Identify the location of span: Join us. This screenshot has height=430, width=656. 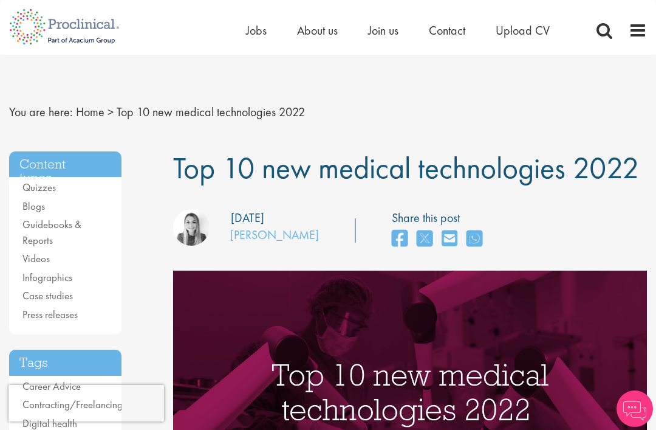
(383, 30).